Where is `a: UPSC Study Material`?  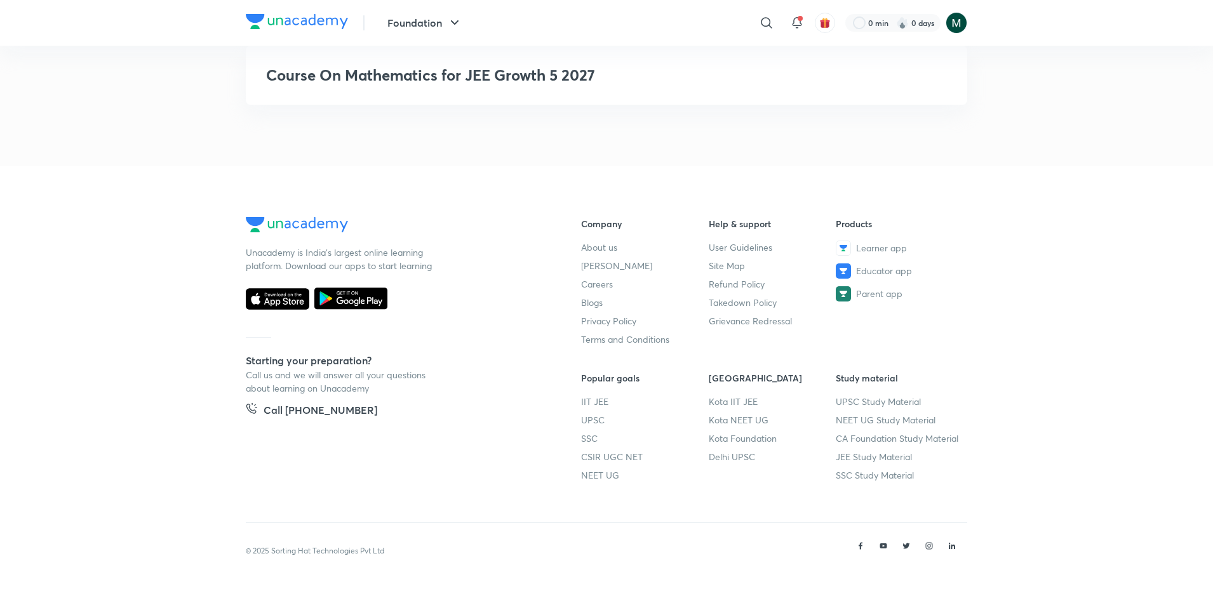
a: UPSC Study Material is located at coordinates (899, 401).